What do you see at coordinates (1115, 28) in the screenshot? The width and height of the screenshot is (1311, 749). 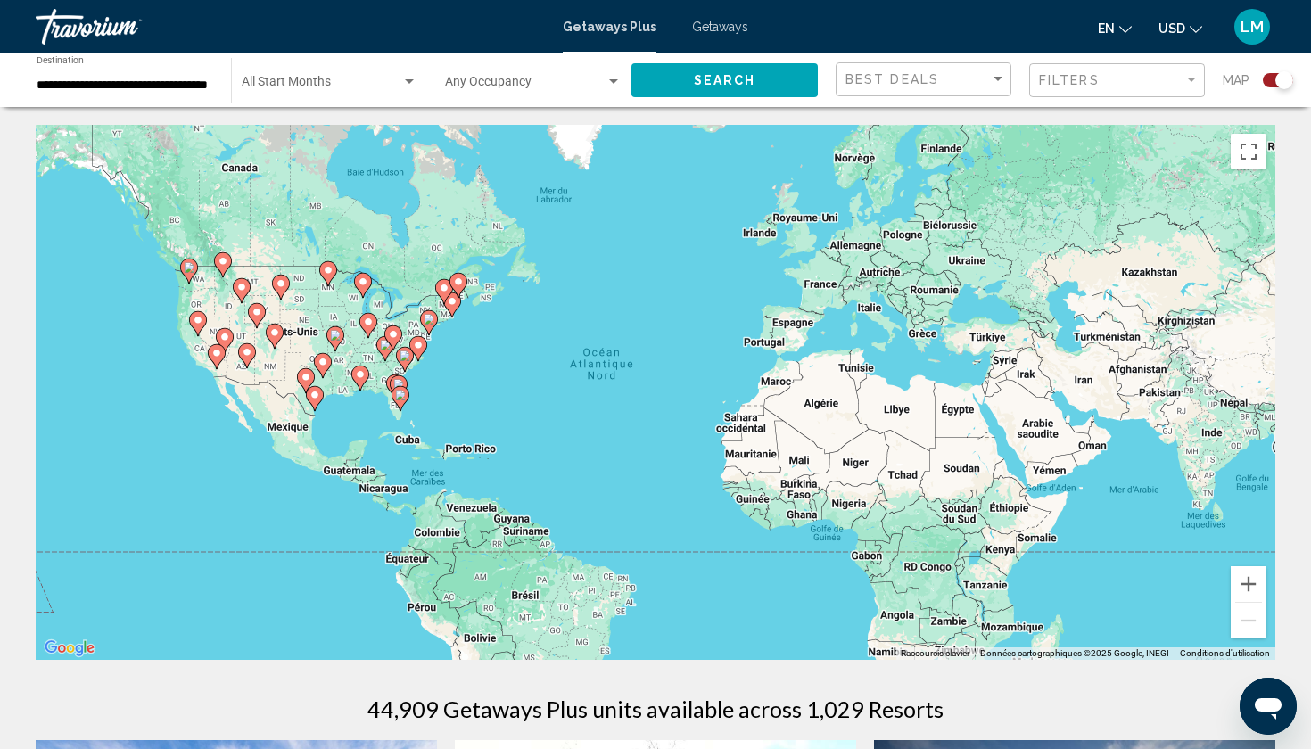 I see `button: Change language` at bounding box center [1115, 28].